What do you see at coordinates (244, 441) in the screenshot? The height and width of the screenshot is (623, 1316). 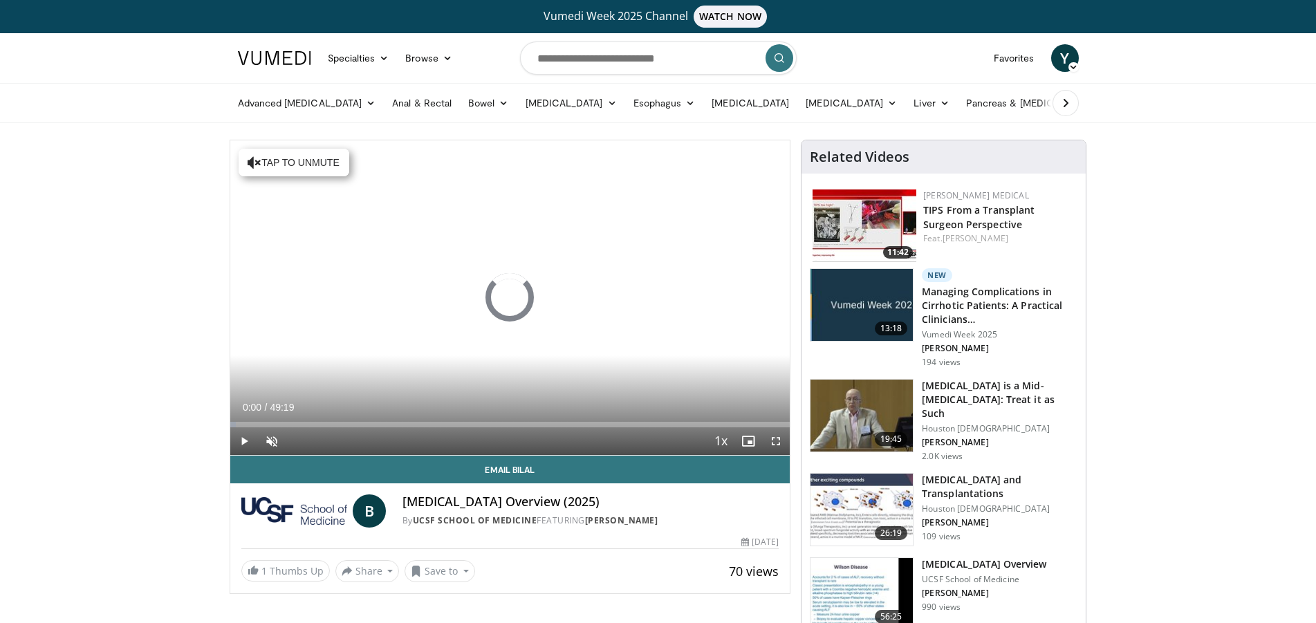 I see `button: Play` at bounding box center [244, 441].